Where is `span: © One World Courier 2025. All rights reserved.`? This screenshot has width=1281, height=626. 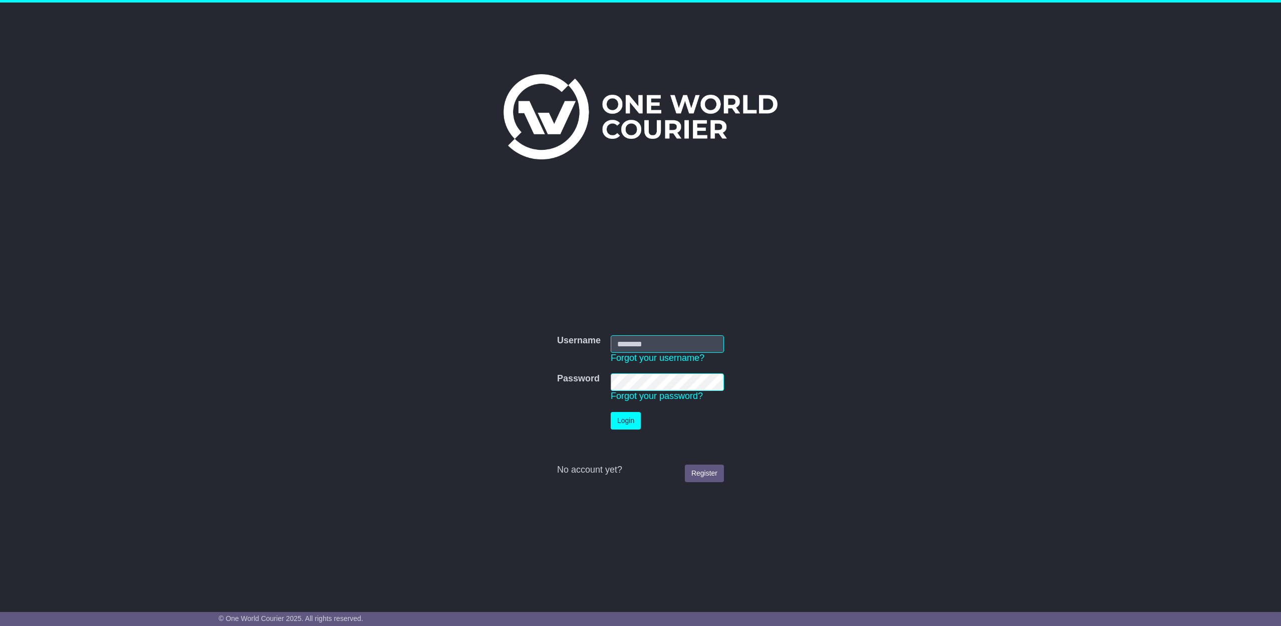
span: © One World Courier 2025. All rights reserved. is located at coordinates (291, 618).